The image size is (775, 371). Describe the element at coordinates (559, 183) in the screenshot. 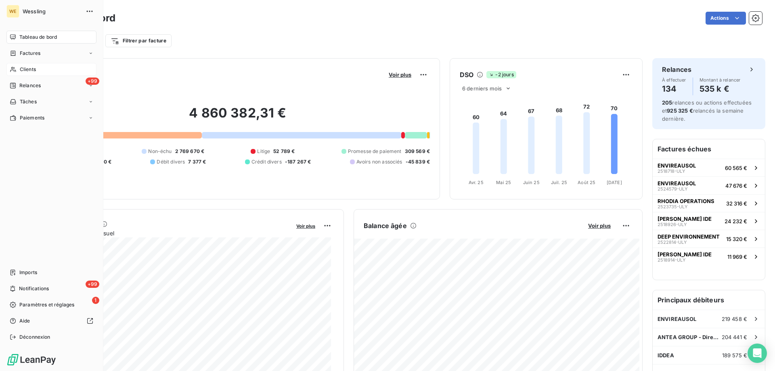

I see `tspan: Juil. 25` at that location.